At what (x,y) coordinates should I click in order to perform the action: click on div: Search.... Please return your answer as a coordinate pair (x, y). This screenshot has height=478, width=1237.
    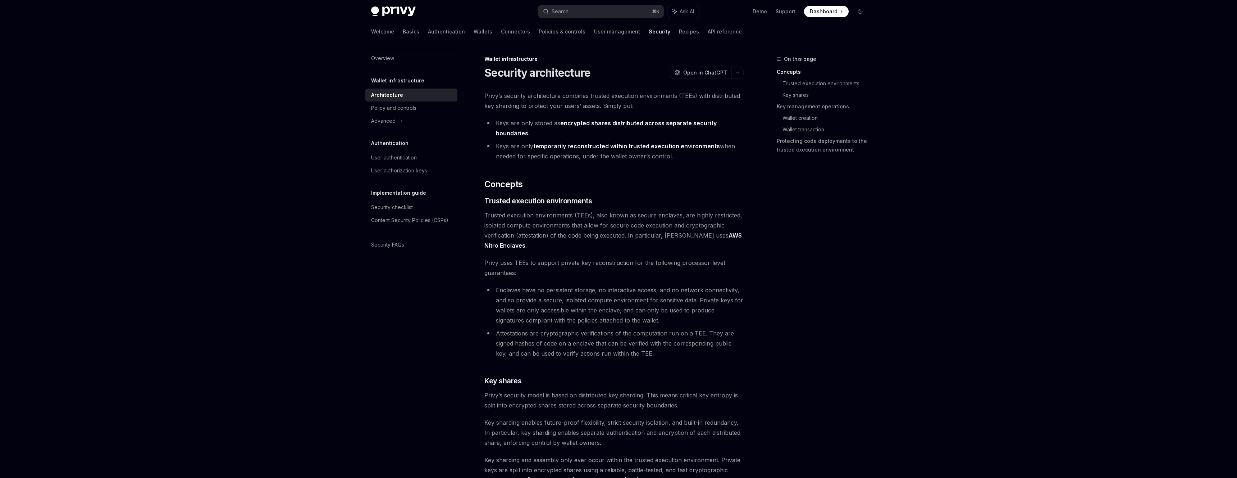
    Looking at the image, I should click on (562, 12).